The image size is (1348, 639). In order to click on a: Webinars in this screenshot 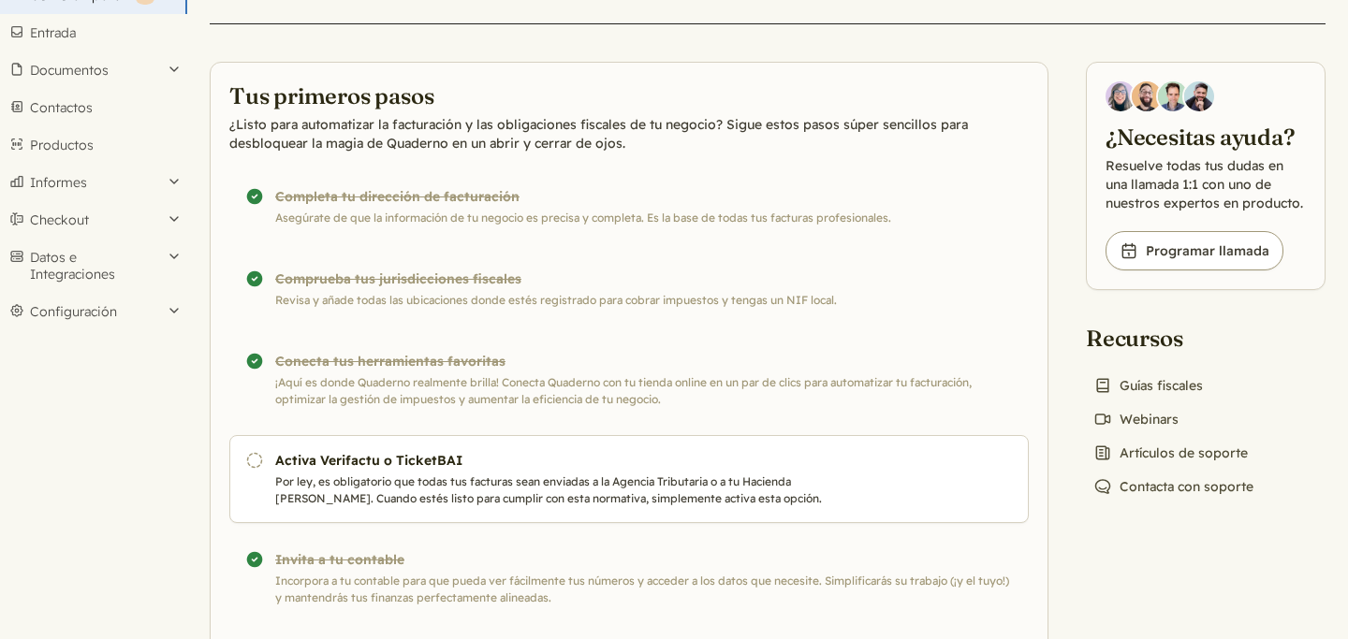, I will do `click(1135, 419)`.